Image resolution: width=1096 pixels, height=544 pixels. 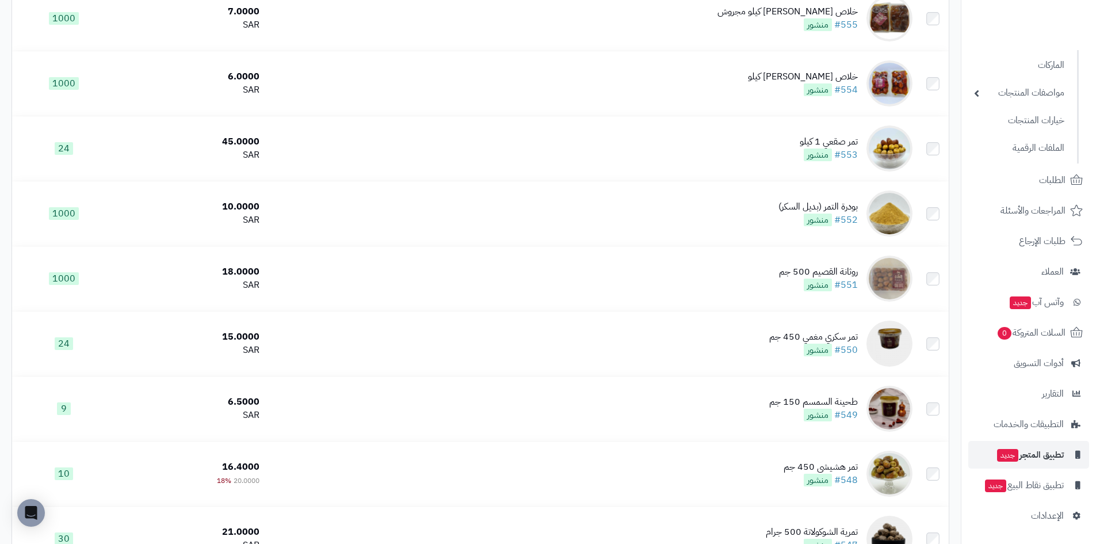 I want to click on img: خلاص القصيم ربع كيلو, so click(x=889, y=83).